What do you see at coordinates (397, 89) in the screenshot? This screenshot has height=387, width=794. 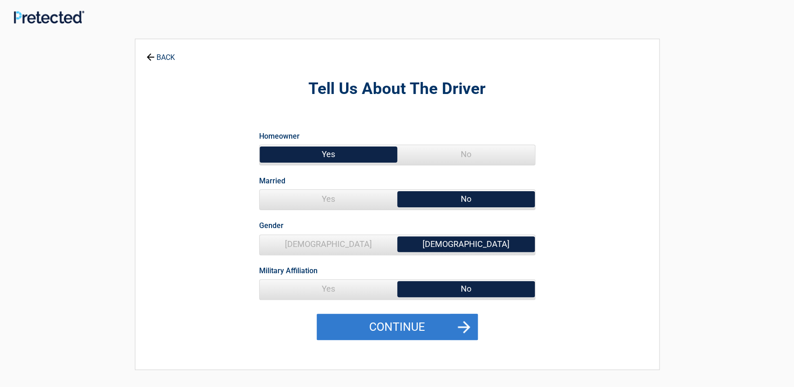 I see `h2: Tell Us About The Driver` at bounding box center [397, 89].